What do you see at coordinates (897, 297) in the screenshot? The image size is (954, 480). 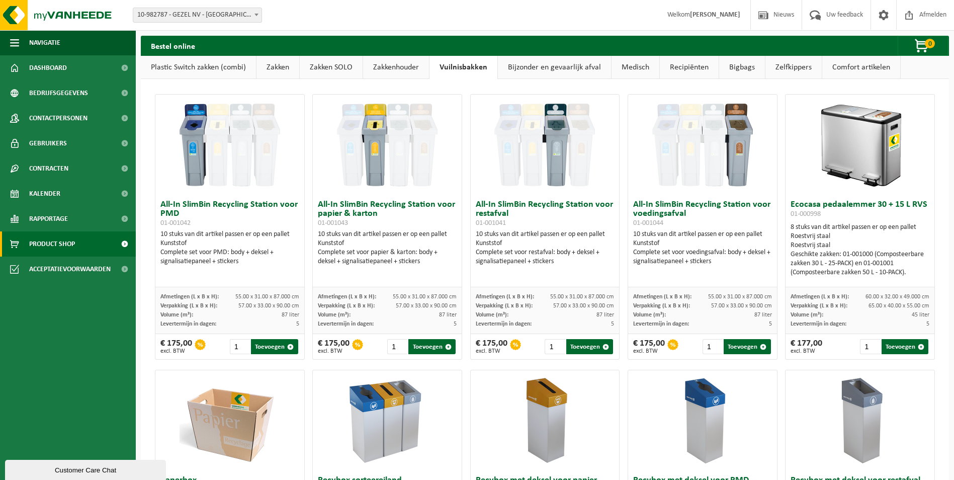 I see `span: 60.00 x 32.00 x 49.000 cm` at bounding box center [897, 297].